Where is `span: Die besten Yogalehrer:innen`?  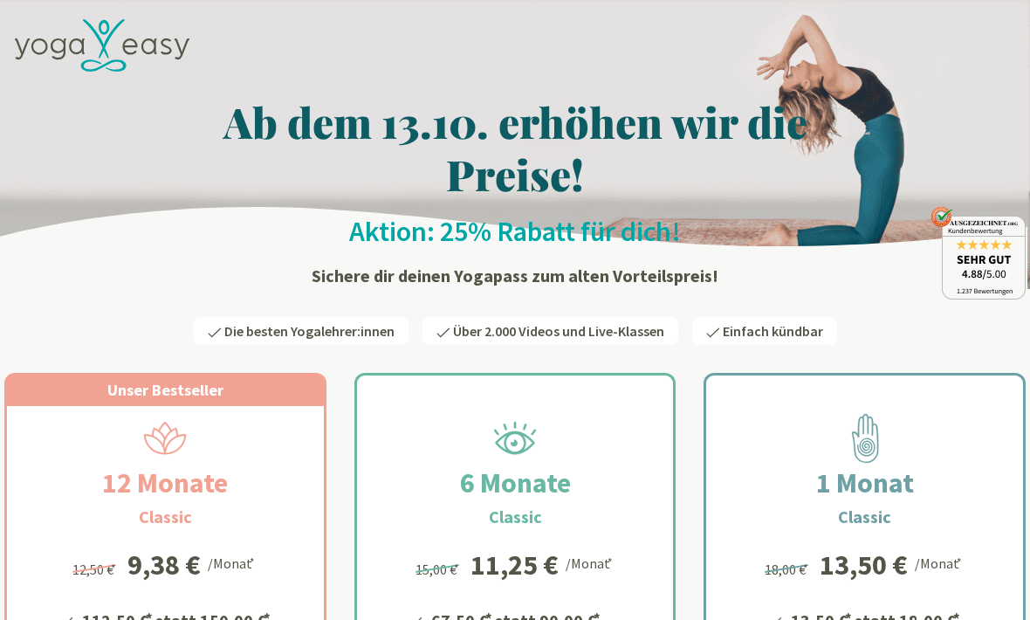 span: Die besten Yogalehrer:innen is located at coordinates (309, 331).